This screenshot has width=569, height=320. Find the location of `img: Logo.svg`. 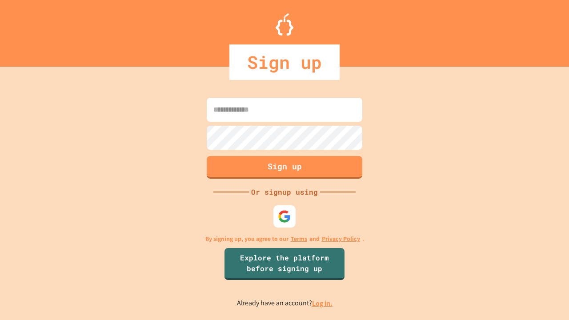

img: Logo.svg is located at coordinates (284, 24).